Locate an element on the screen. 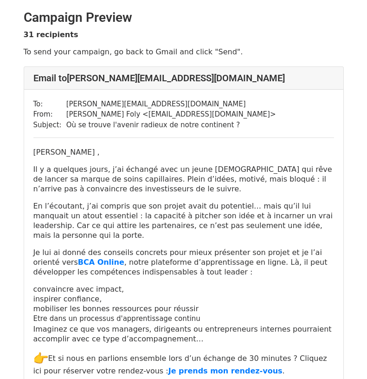  p: Je lui ai donné des conseils concrets pour mieux présenter son projet et je l’ai orienté vers , n... is located at coordinates (184, 262).